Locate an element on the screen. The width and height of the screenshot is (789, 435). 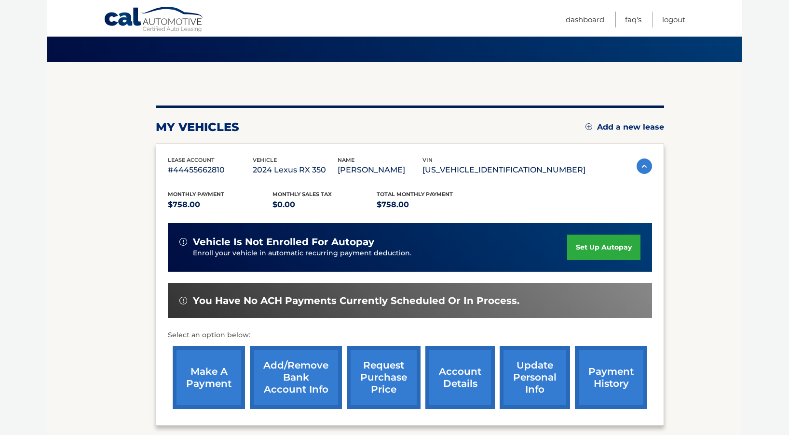
a: Logout is located at coordinates (674, 19).